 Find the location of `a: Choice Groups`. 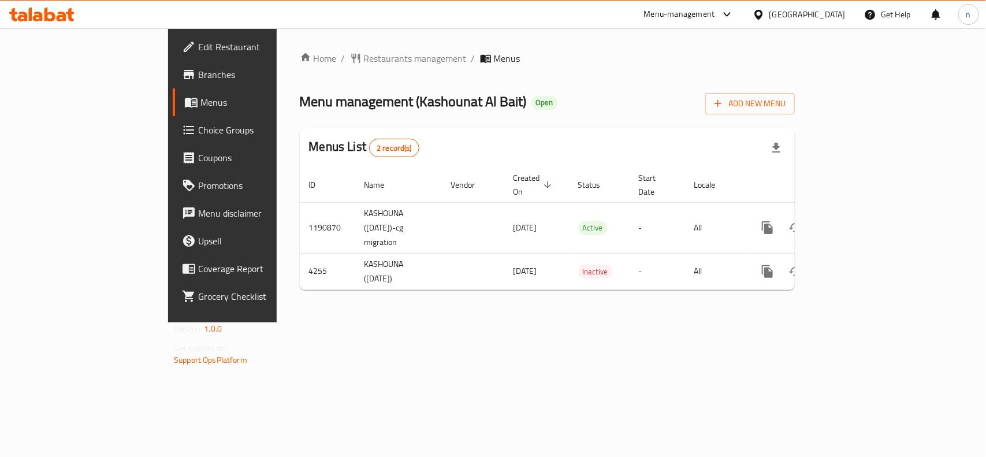

a: Choice Groups is located at coordinates (252, 130).